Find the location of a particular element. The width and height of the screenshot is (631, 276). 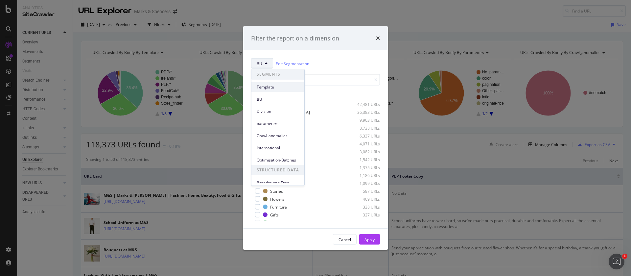

button: Apply is located at coordinates (369, 239).